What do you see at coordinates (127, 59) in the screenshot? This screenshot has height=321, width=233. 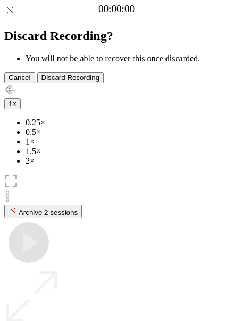 I see `li: You will not be able to recover this once discarded.` at bounding box center [127, 59].